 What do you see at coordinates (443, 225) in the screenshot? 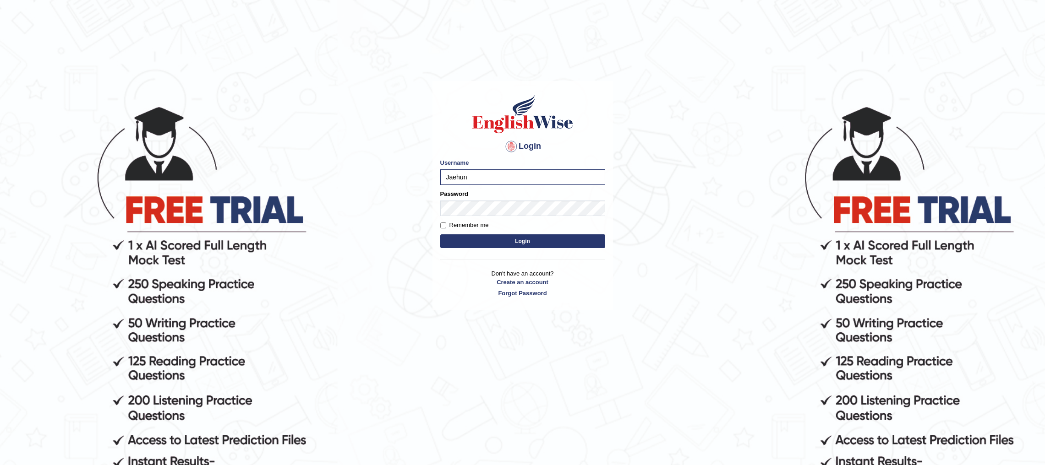
I see `input: Remember me` at bounding box center [443, 225].